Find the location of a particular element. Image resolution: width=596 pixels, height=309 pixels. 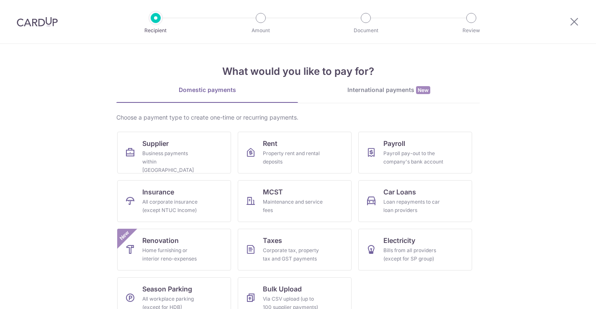

span: Electricity is located at coordinates (399, 241).